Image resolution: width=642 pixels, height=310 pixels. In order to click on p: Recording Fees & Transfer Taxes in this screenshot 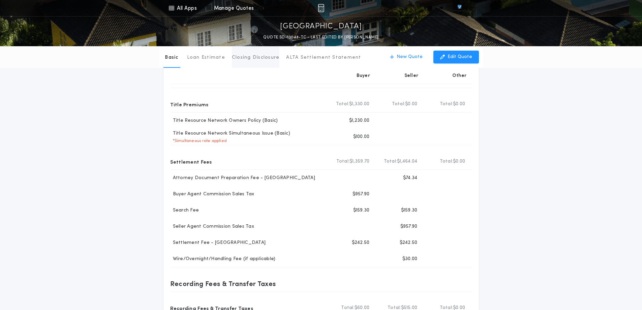, I will do `click(223, 283)`.